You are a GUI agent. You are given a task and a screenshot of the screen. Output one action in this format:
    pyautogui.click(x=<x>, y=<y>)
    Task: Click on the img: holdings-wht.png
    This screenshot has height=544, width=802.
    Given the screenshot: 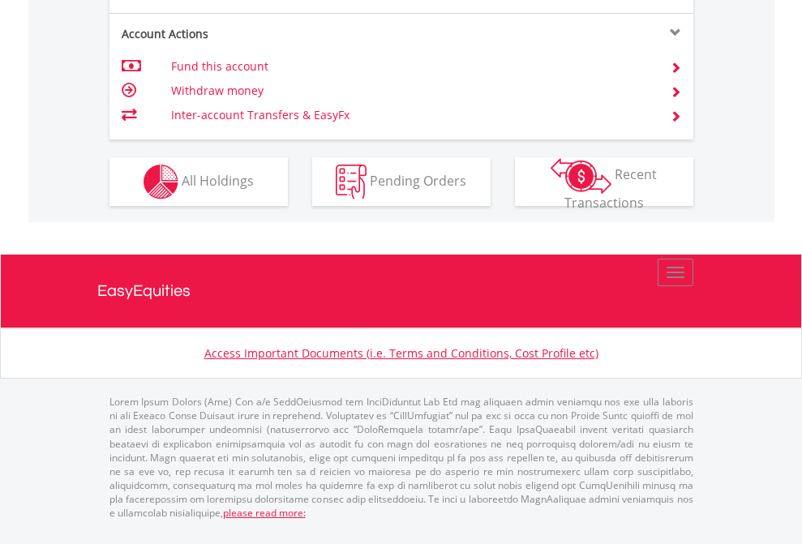 What is the action you would take?
    pyautogui.click(x=161, y=182)
    